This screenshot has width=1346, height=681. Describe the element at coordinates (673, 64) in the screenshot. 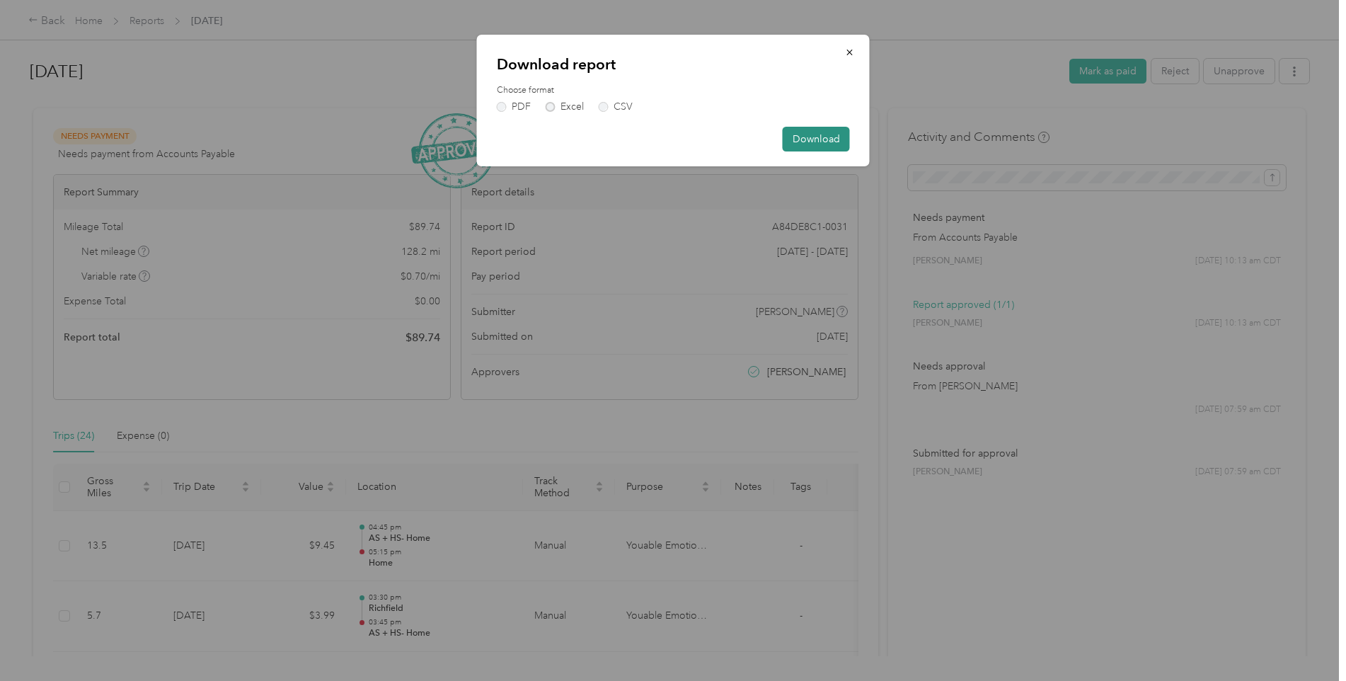

I see `p: Download report` at that location.